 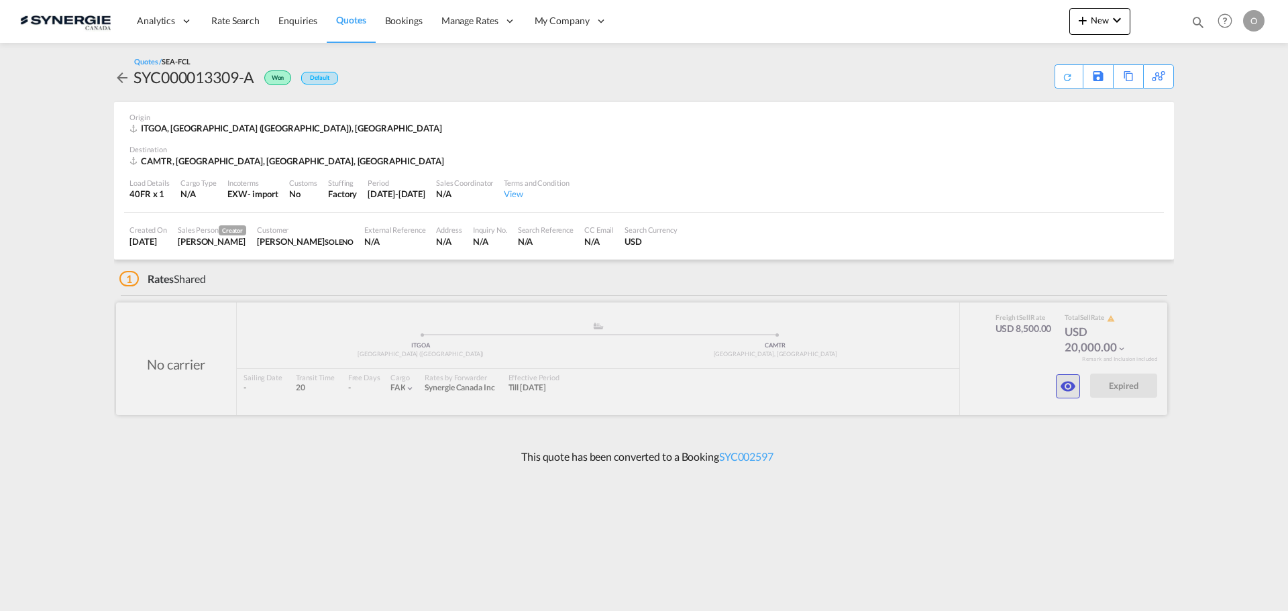 I want to click on span: SOLENO, so click(x=339, y=242).